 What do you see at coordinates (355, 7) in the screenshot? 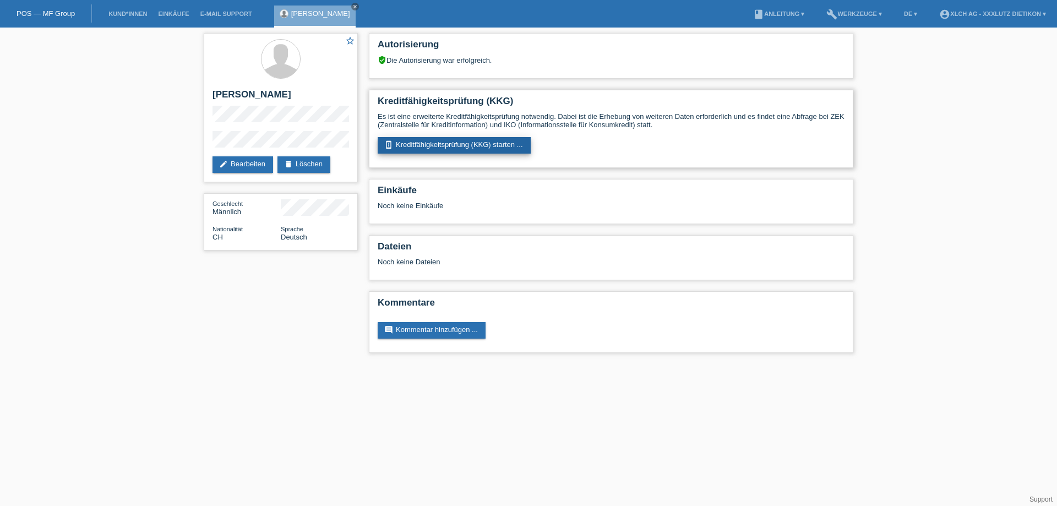
I see `a: close` at bounding box center [355, 7].